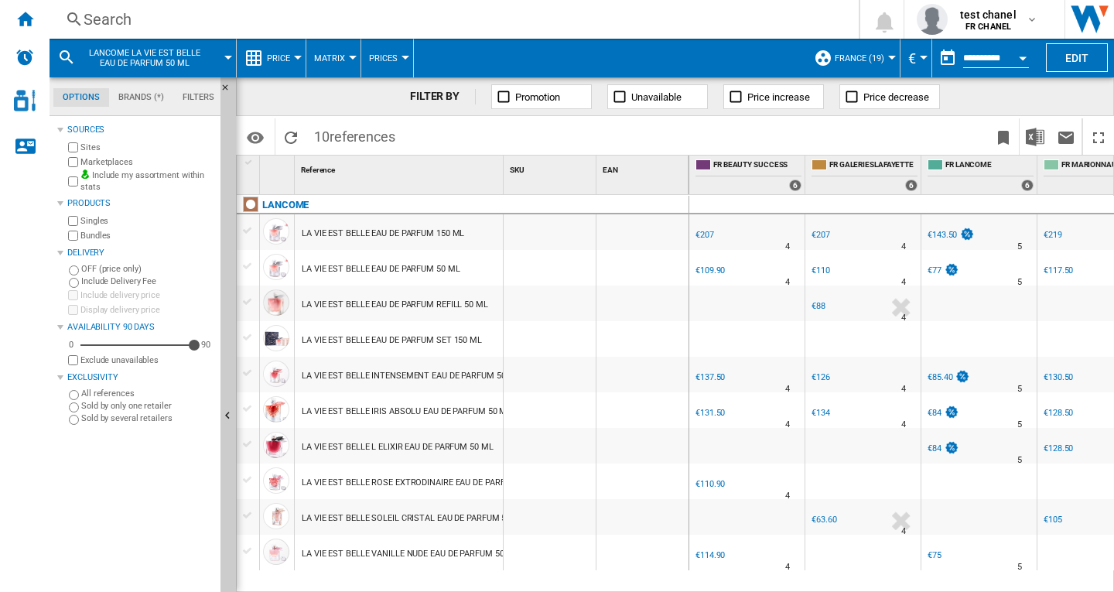 The width and height of the screenshot is (1114, 592). I want to click on div: LA VIE EST BELLE L ELIXIR EAU DE PARFUM 50 ML, so click(398, 447).